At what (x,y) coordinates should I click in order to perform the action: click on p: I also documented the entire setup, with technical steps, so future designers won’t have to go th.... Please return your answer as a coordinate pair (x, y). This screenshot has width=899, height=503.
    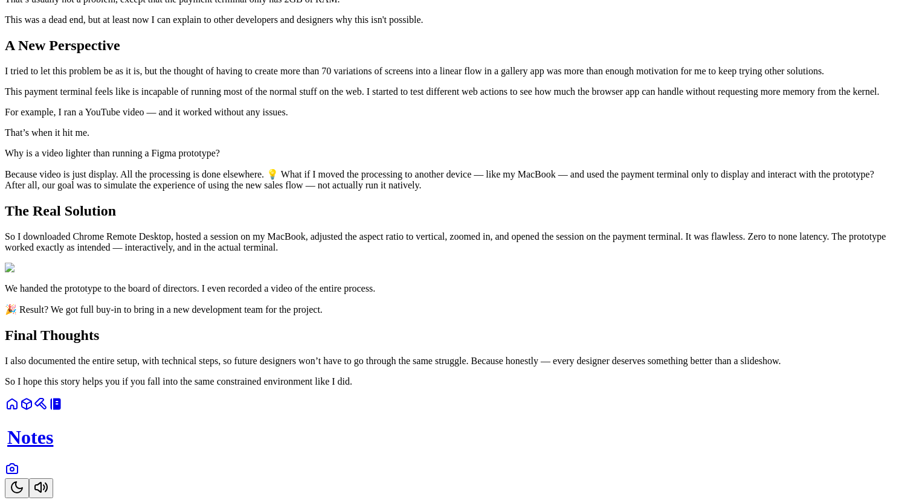
    Looking at the image, I should click on (449, 361).